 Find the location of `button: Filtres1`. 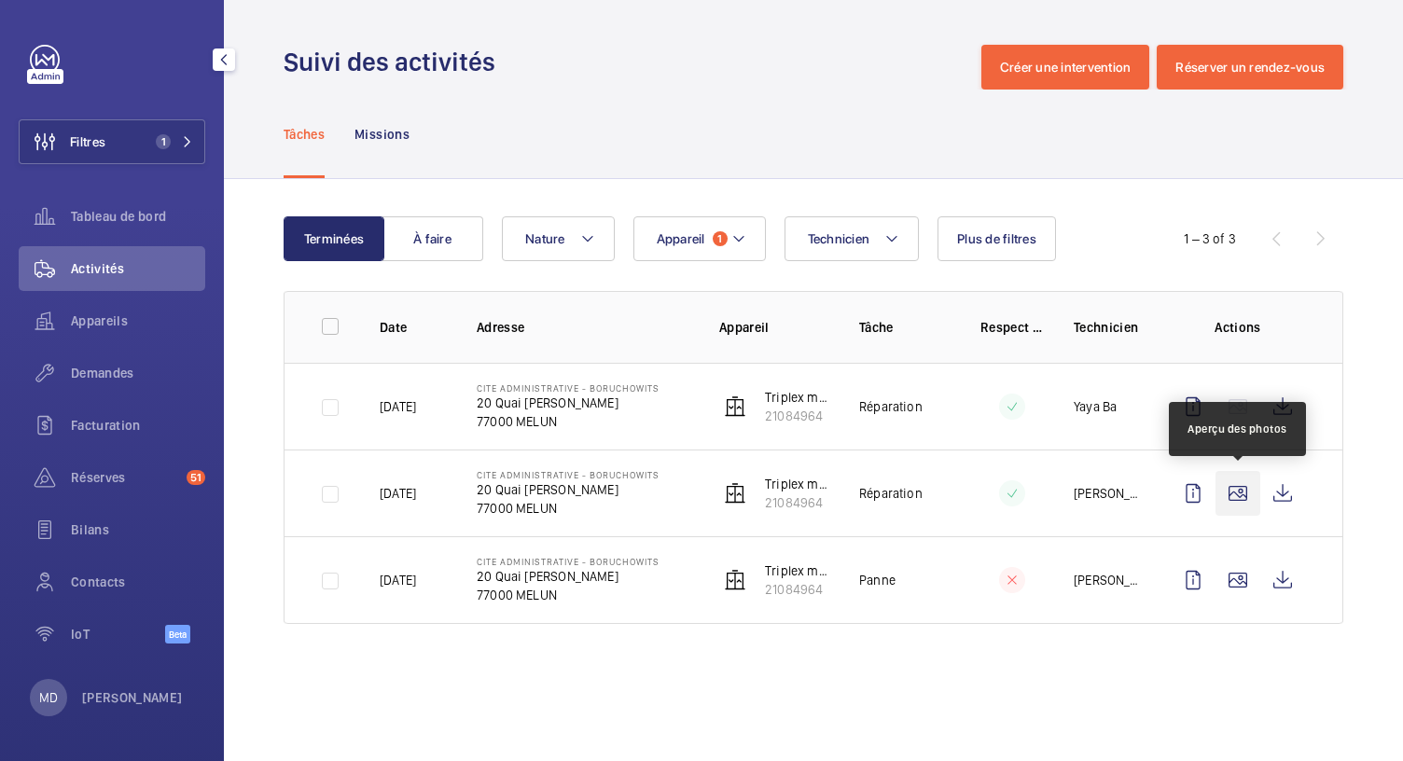

button: Filtres1 is located at coordinates (112, 142).